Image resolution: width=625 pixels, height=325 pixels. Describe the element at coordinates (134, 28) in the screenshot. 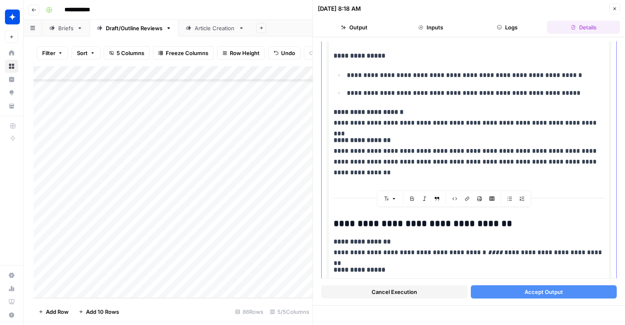

I see `a: Draft/Outline Reviews` at that location.